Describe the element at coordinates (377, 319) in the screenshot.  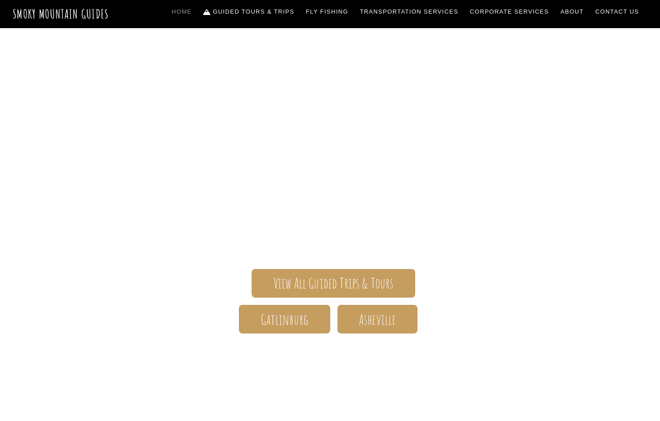
I see `a: Asheville` at that location.